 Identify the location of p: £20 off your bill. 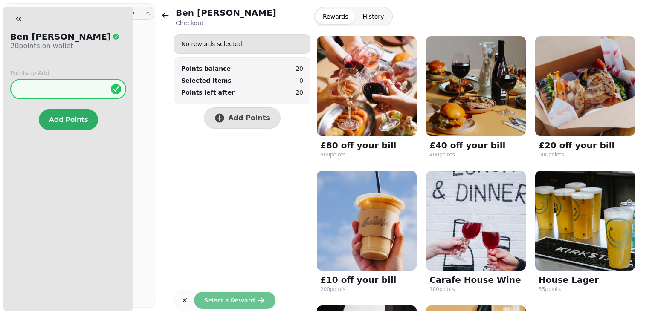
(577, 145).